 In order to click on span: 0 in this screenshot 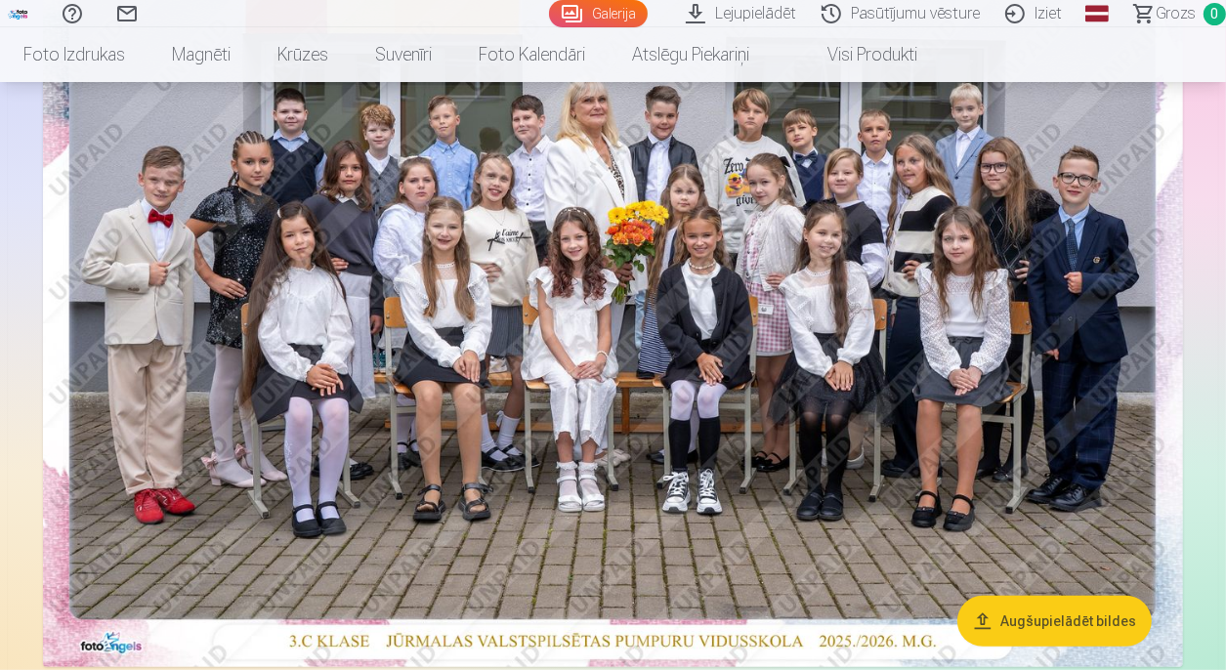, I will do `click(1215, 14)`.